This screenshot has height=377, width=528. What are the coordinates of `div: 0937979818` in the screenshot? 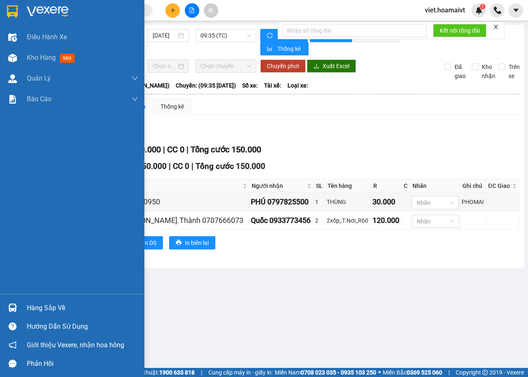 It's located at (113, 33).